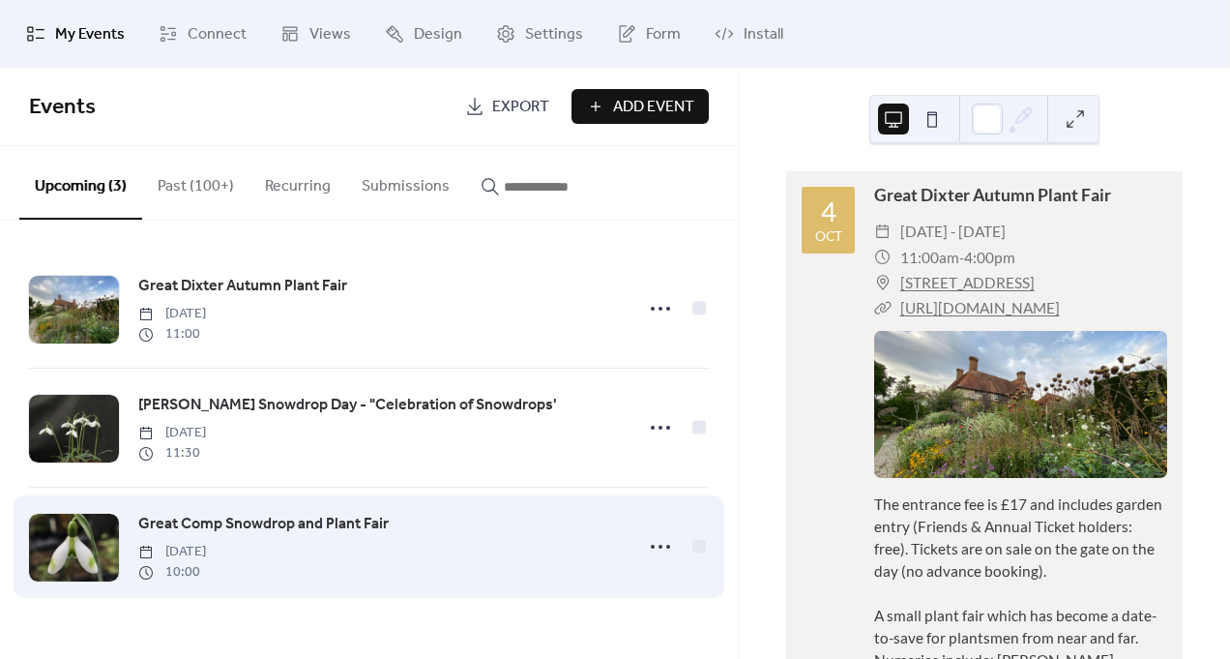  What do you see at coordinates (202, 34) in the screenshot?
I see `a: Connect` at bounding box center [202, 34].